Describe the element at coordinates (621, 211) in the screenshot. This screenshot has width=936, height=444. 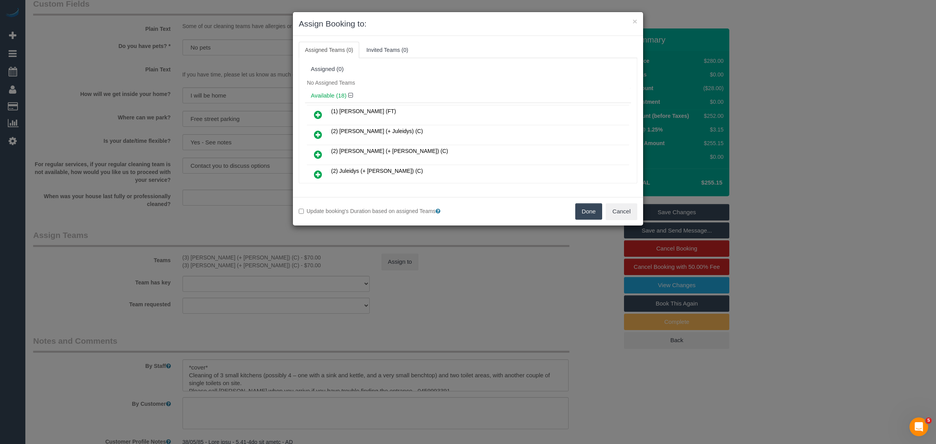
I see `button: Cancel` at that location.